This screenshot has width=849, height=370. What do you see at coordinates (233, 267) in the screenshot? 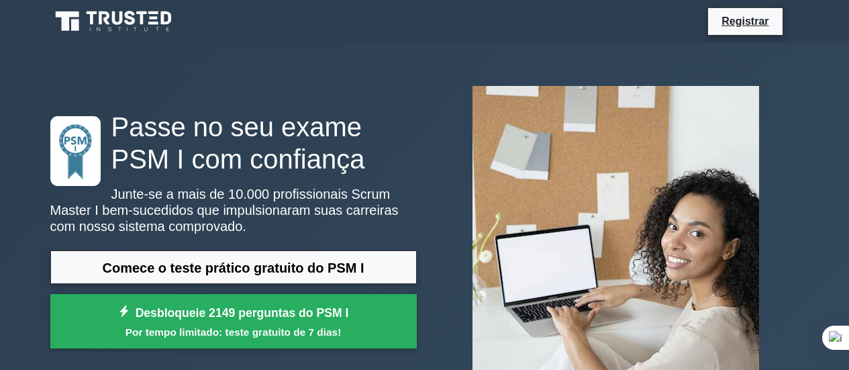
I see `a: Comece o teste prático gratuito do PSM I` at bounding box center [233, 267].